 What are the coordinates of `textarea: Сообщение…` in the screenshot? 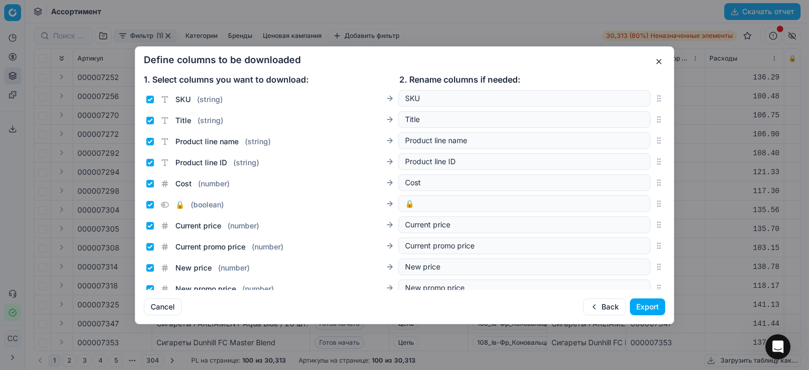 It's located at (105, 277).